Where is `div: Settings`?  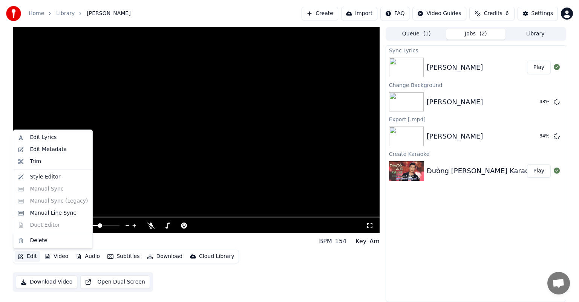 div: Settings is located at coordinates (542, 14).